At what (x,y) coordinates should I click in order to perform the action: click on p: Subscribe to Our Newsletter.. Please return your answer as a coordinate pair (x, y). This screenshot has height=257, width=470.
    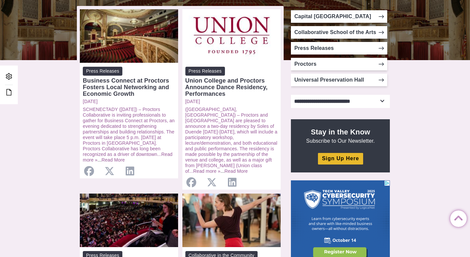
    Looking at the image, I should click on (341, 136).